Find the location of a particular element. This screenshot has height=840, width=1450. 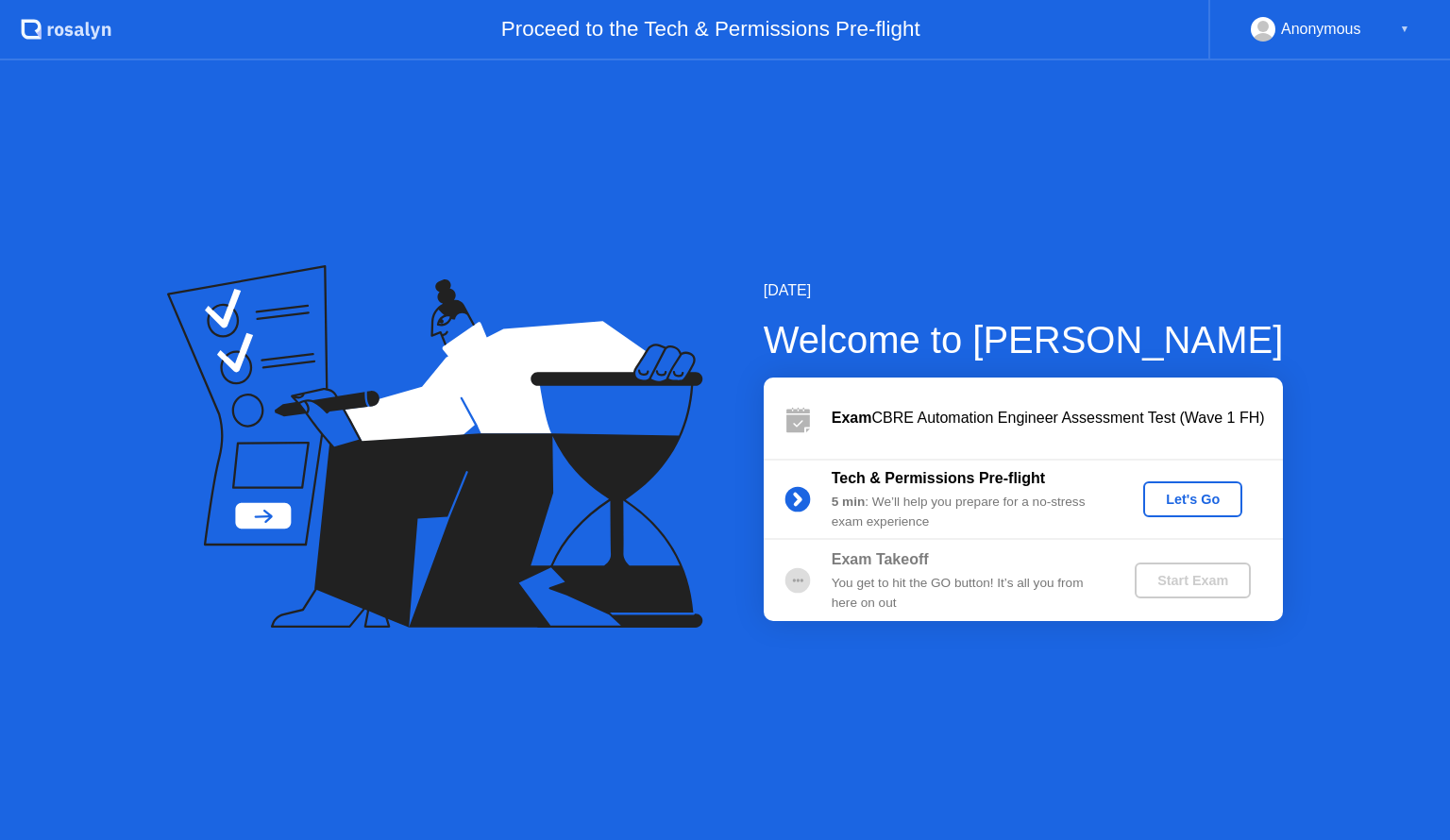

b: Exam Takeoff is located at coordinates (880, 559).